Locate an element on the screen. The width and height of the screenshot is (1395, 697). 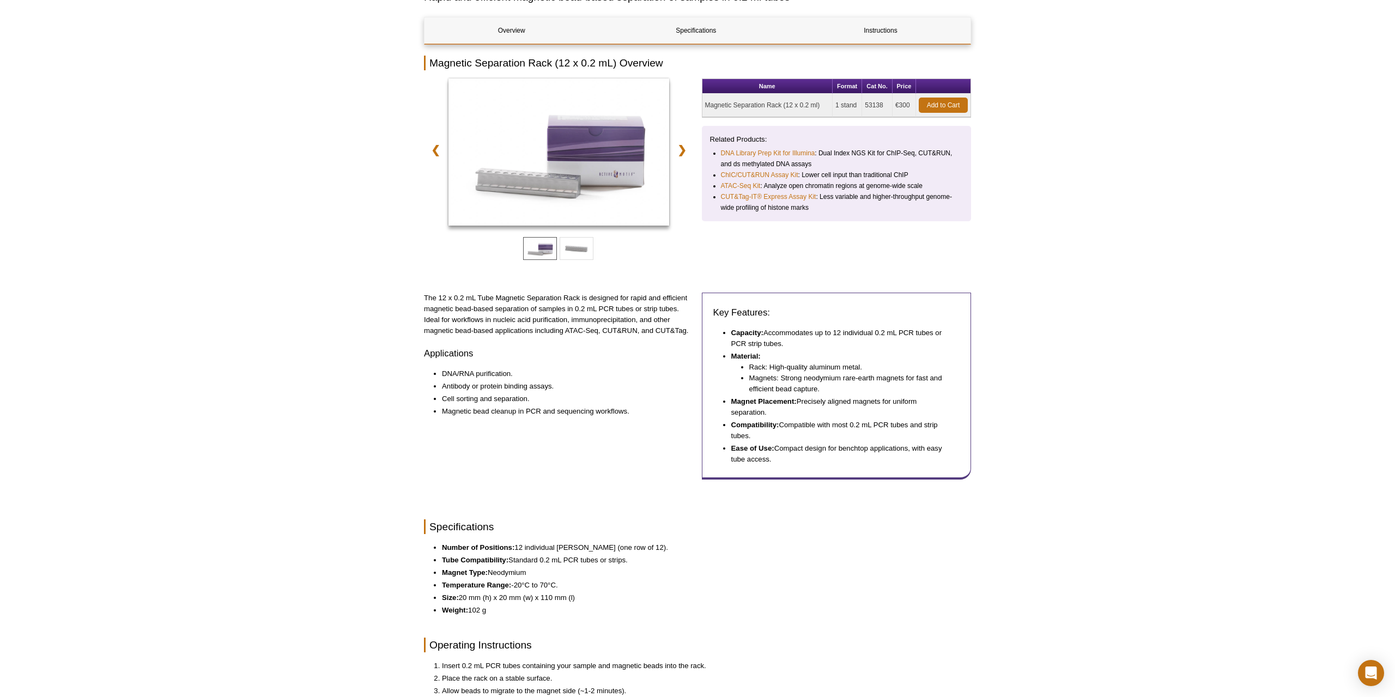
strong: Size: is located at coordinates (450, 597).